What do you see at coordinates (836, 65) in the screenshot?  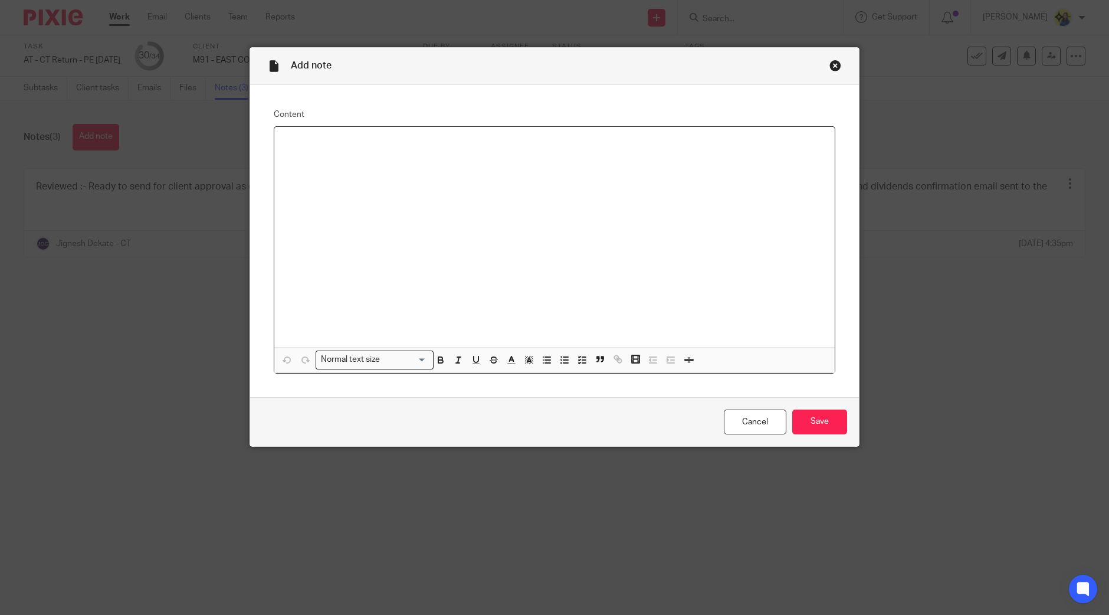 I see `div: Close this dialog window` at bounding box center [836, 65].